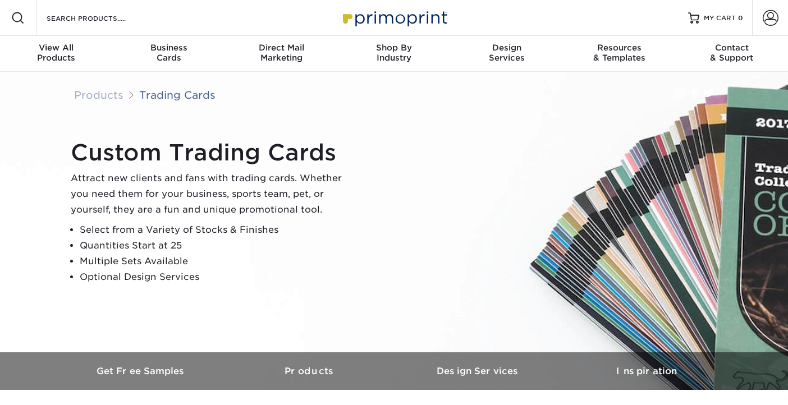 The height and width of the screenshot is (405, 788). What do you see at coordinates (169, 53) in the screenshot?
I see `div: Cards` at bounding box center [169, 53].